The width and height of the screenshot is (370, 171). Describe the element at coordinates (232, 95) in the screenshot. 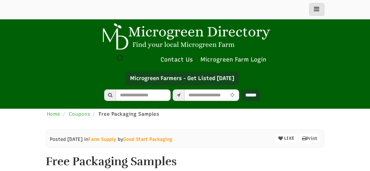

I see `i: Use Current Location` at that location.